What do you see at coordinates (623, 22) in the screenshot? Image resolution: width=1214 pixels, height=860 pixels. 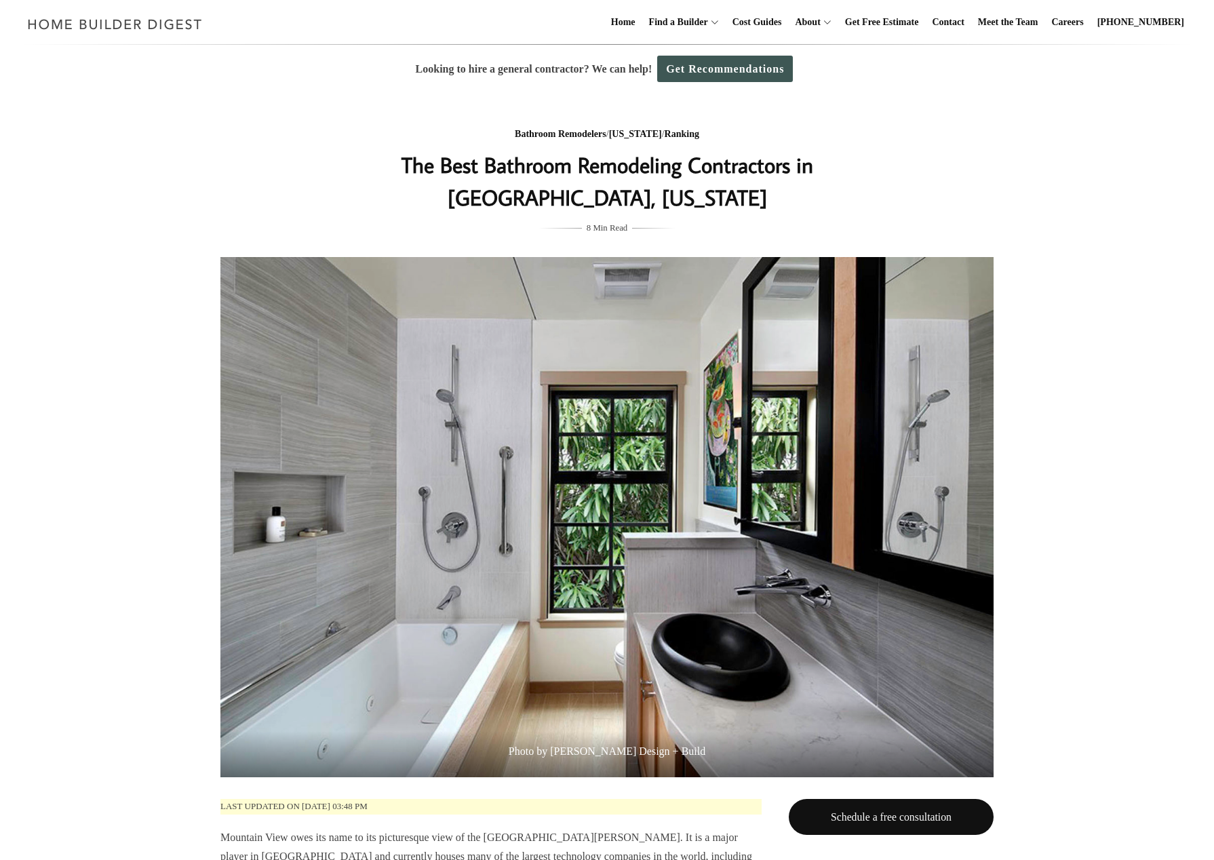 I see `a: Home` at bounding box center [623, 22].